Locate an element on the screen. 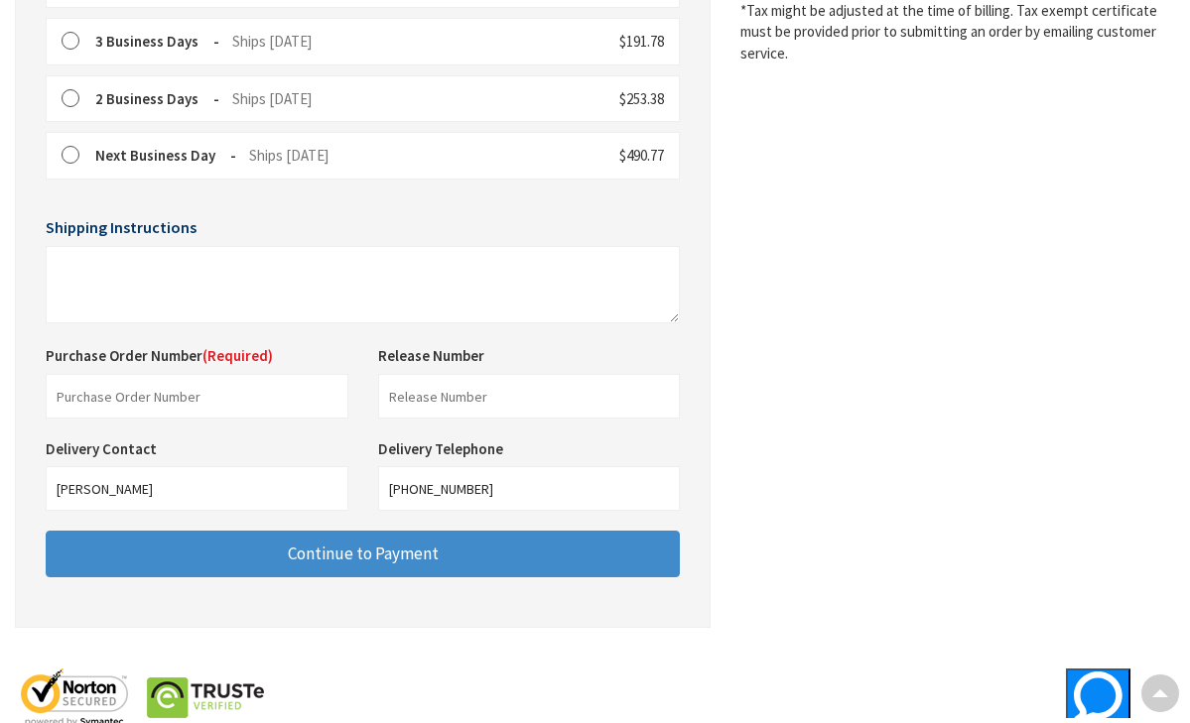 The height and width of the screenshot is (723, 1190). span: Continue to Payment is located at coordinates (363, 554).